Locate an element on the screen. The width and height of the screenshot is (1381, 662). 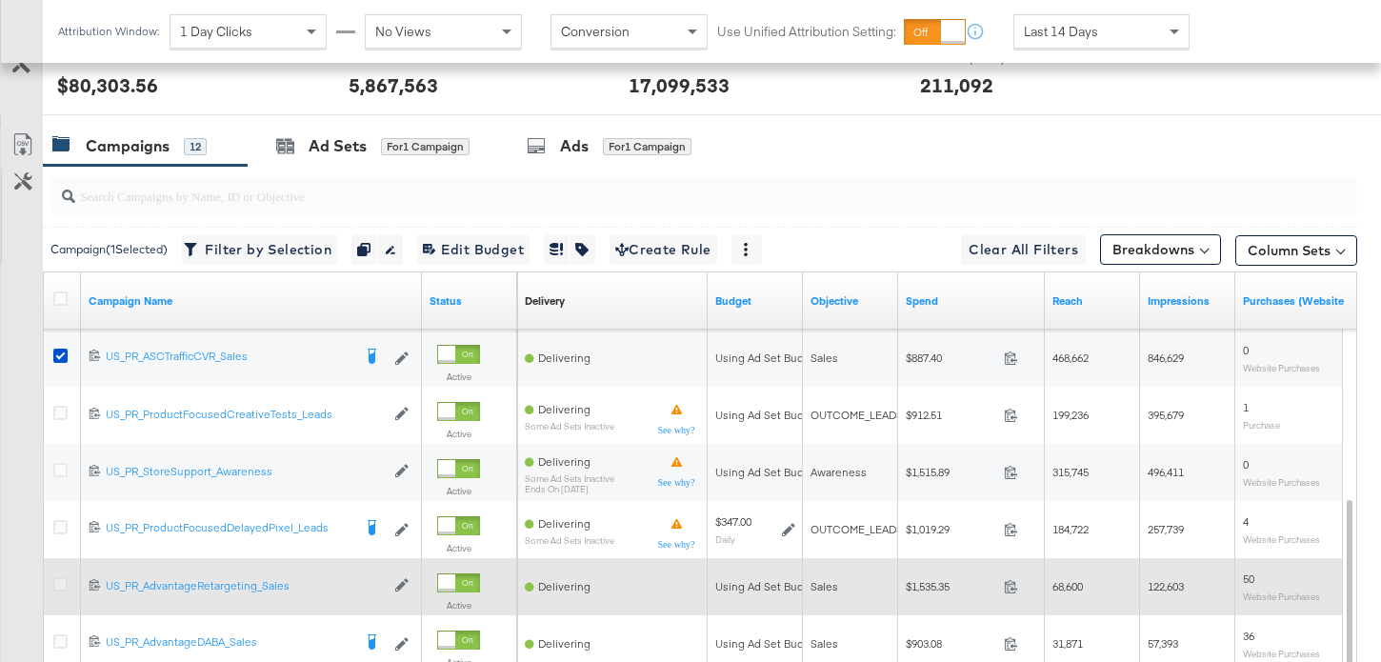
a: Shows the current state of your Ad Campaign. is located at coordinates (470, 301).